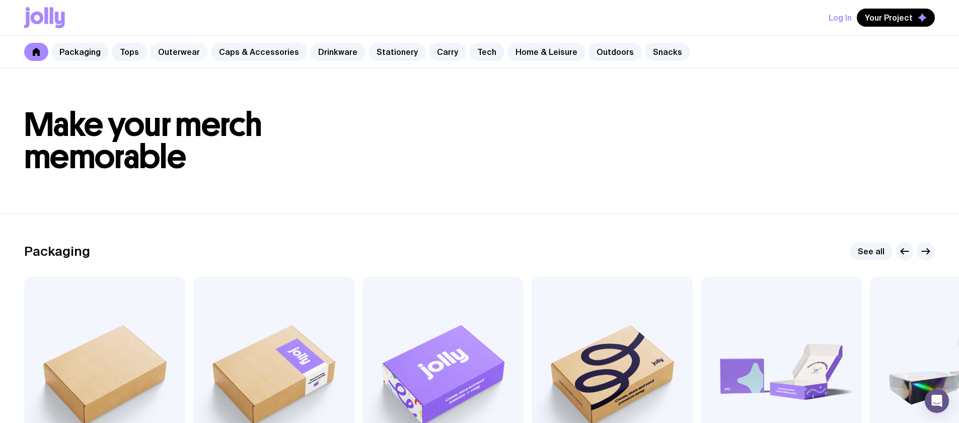  What do you see at coordinates (937, 401) in the screenshot?
I see `div: Open Intercom Messenger` at bounding box center [937, 401].